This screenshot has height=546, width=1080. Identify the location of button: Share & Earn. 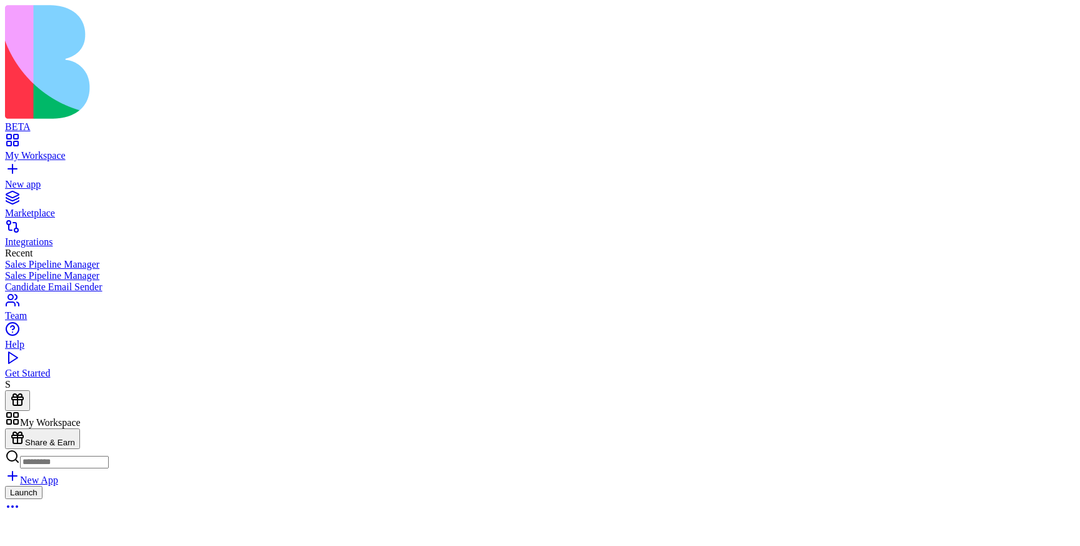
(42, 438).